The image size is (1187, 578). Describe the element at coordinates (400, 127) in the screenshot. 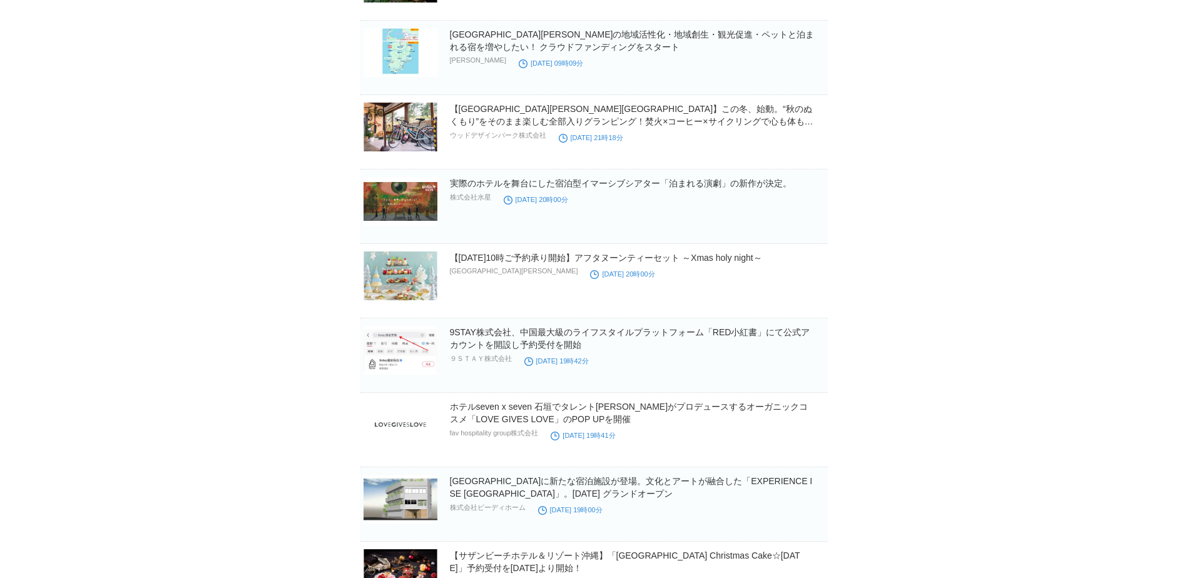

I see `img: 45400-797-95aaea2a665503a693225bedea828257-3900x2600.jpg` at that location.